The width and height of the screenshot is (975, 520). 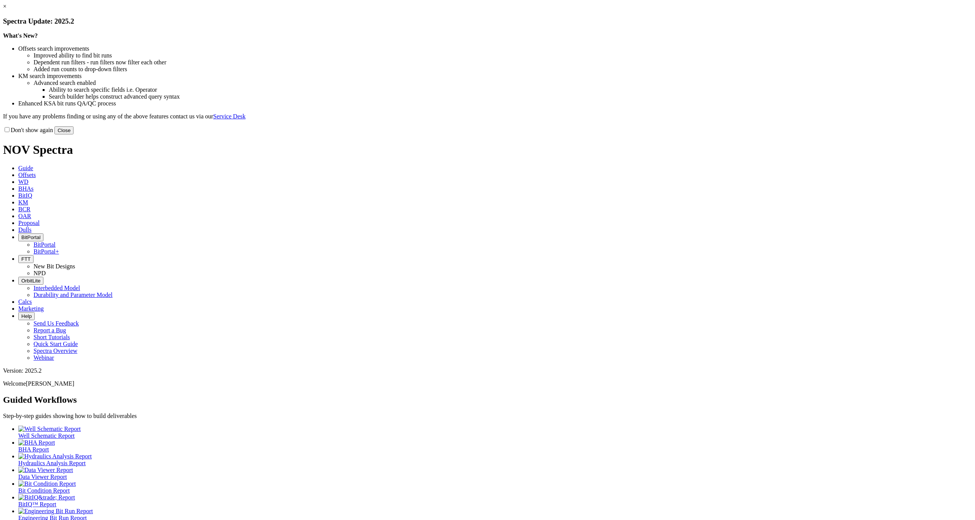 What do you see at coordinates (55, 456) in the screenshot?
I see `img: Hydraulics Analysis Report` at bounding box center [55, 456].